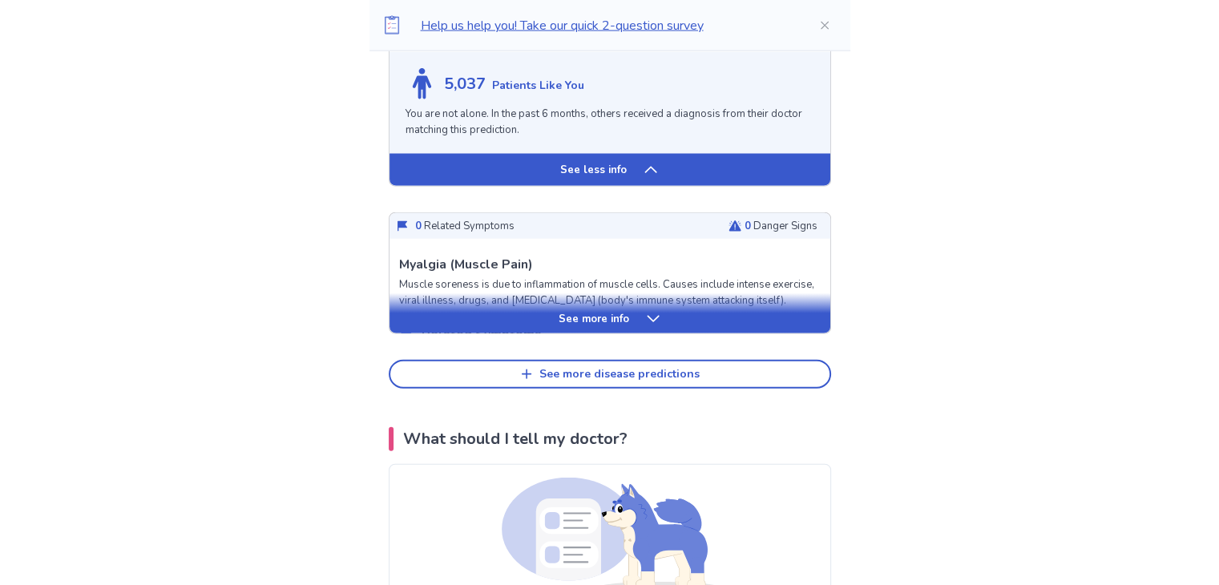 Image resolution: width=1219 pixels, height=585 pixels. I want to click on button: See more disease predictions, so click(610, 374).